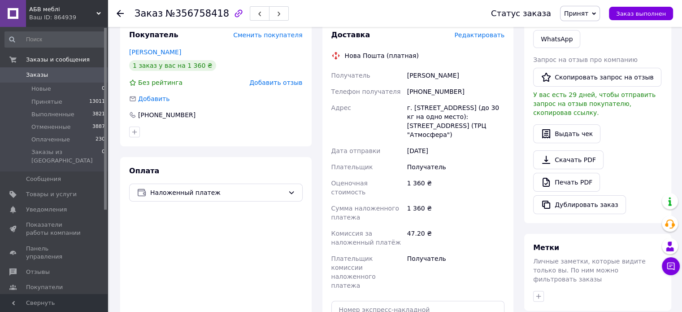  What do you see at coordinates (154, 99) in the screenshot?
I see `span: Добавить` at bounding box center [154, 99].